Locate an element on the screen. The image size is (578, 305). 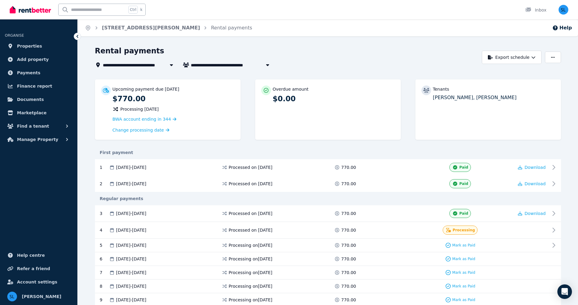
div: First payment is located at coordinates (328, 153).